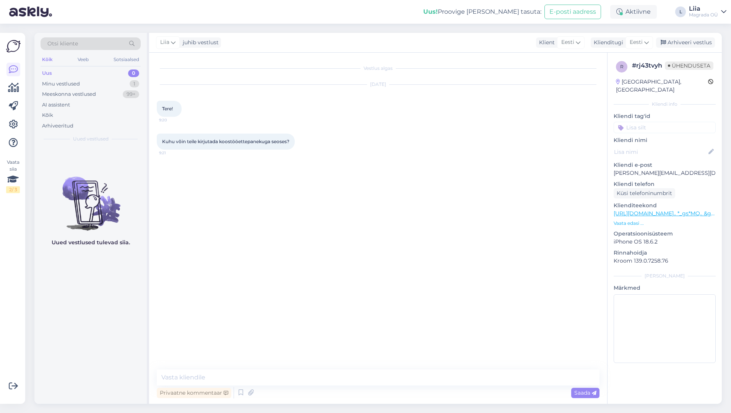 The width and height of the screenshot is (731, 413). What do you see at coordinates (91, 243) in the screenshot?
I see `p: Uued vestlused tulevad siia.` at bounding box center [91, 243].